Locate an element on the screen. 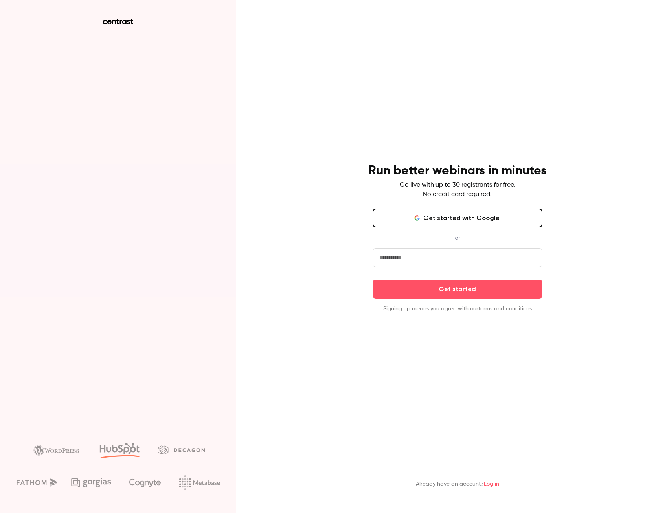 This screenshot has width=667, height=513. button: Get started is located at coordinates (457, 289).